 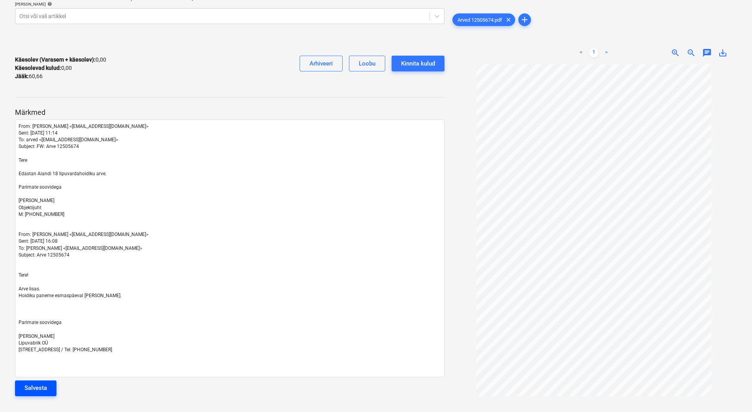 I want to click on strong: Jääk :, so click(x=22, y=76).